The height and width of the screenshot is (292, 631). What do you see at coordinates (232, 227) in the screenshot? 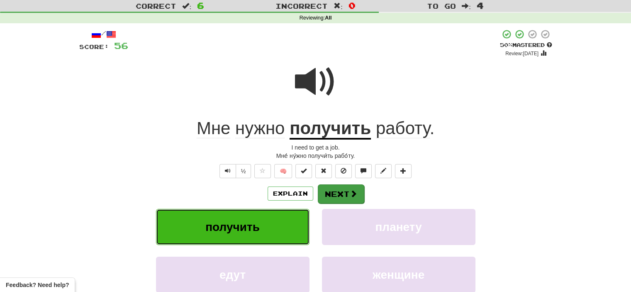
I see `span: получить` at bounding box center [232, 227].